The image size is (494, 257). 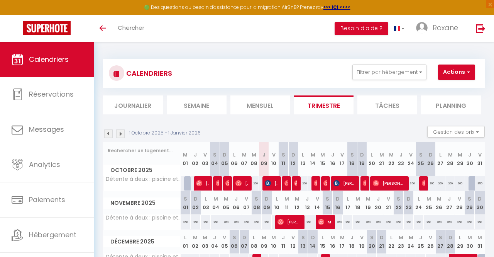 I want to click on th: 15, so click(x=327, y=203).